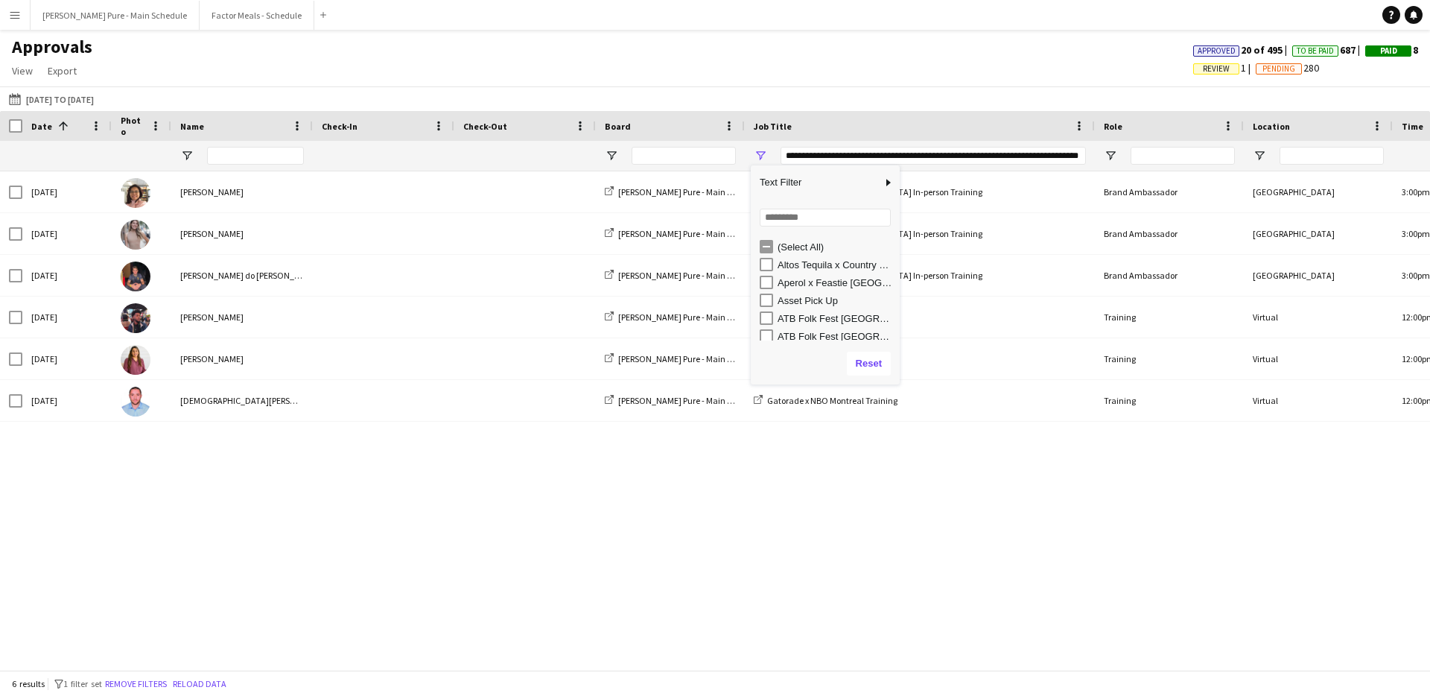 This screenshot has height=696, width=1430. What do you see at coordinates (816, 182) in the screenshot?
I see `span: Text Filter` at bounding box center [816, 182].